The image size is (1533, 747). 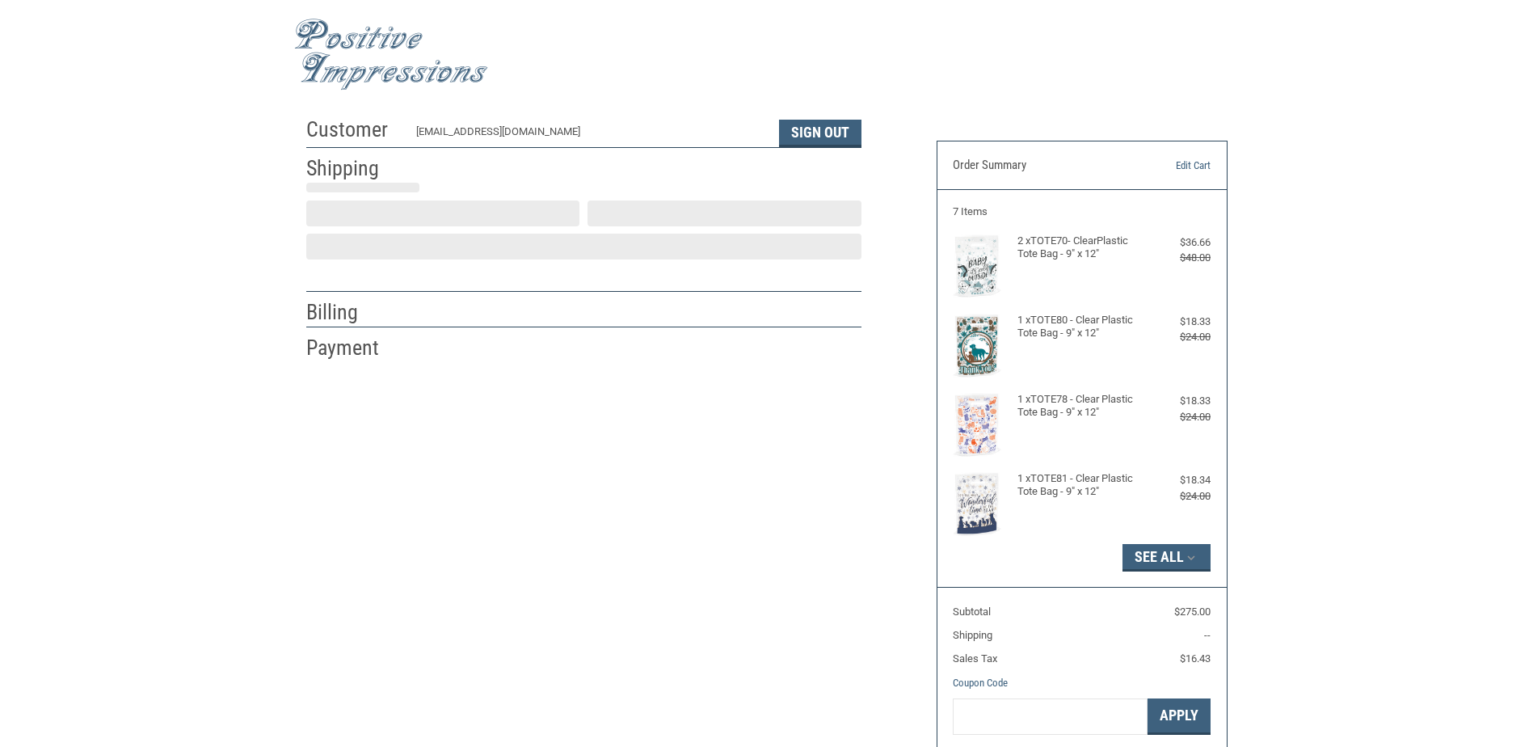 I want to click on h4: 1 x TOTE81 - Clear Plastic Tote Bag - 9" x 12", so click(x=1080, y=485).